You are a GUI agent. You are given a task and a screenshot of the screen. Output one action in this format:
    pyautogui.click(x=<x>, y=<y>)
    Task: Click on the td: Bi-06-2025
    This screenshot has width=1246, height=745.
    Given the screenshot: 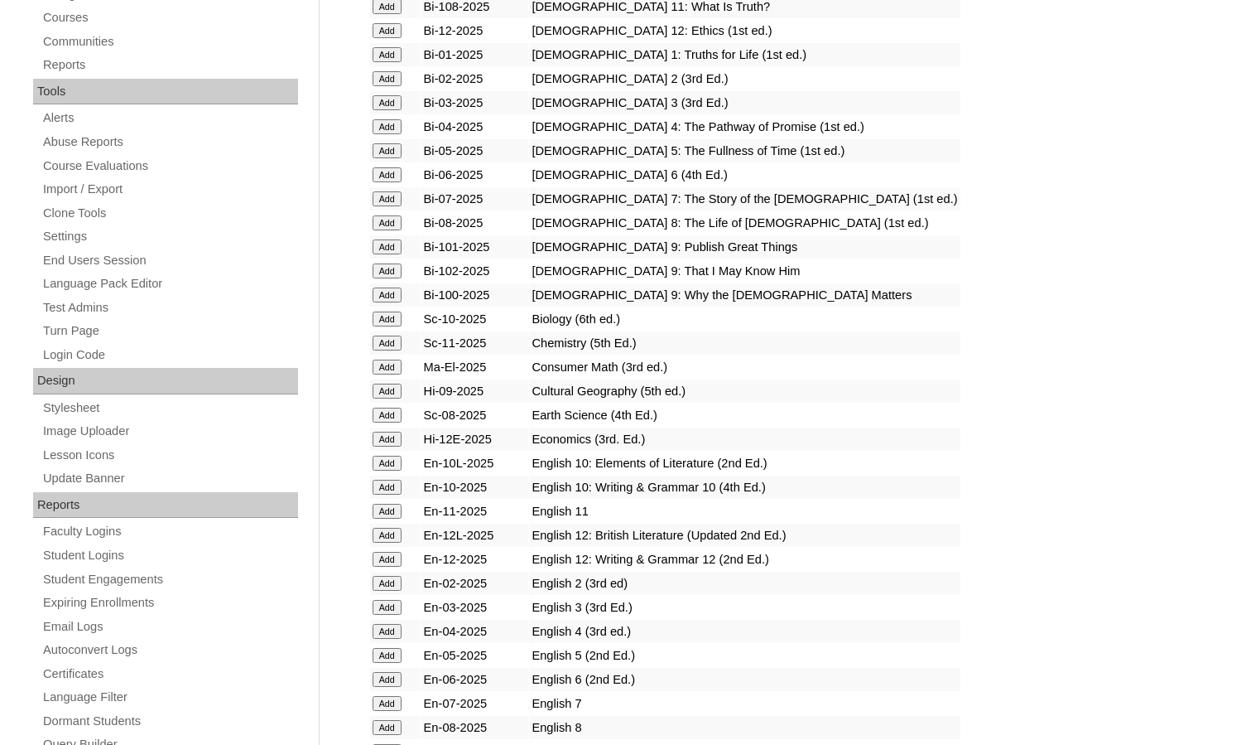 What is the action you would take?
    pyautogui.click(x=475, y=175)
    